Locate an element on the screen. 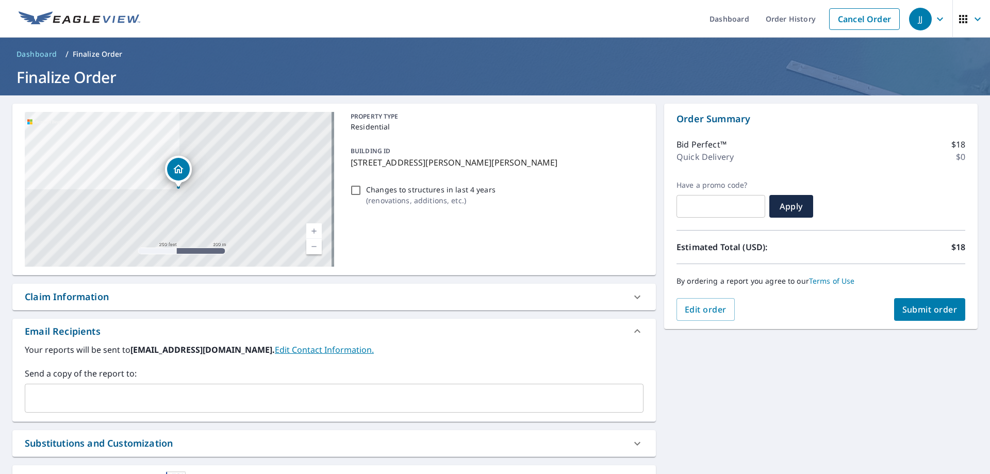  p: $0 is located at coordinates (961, 157).